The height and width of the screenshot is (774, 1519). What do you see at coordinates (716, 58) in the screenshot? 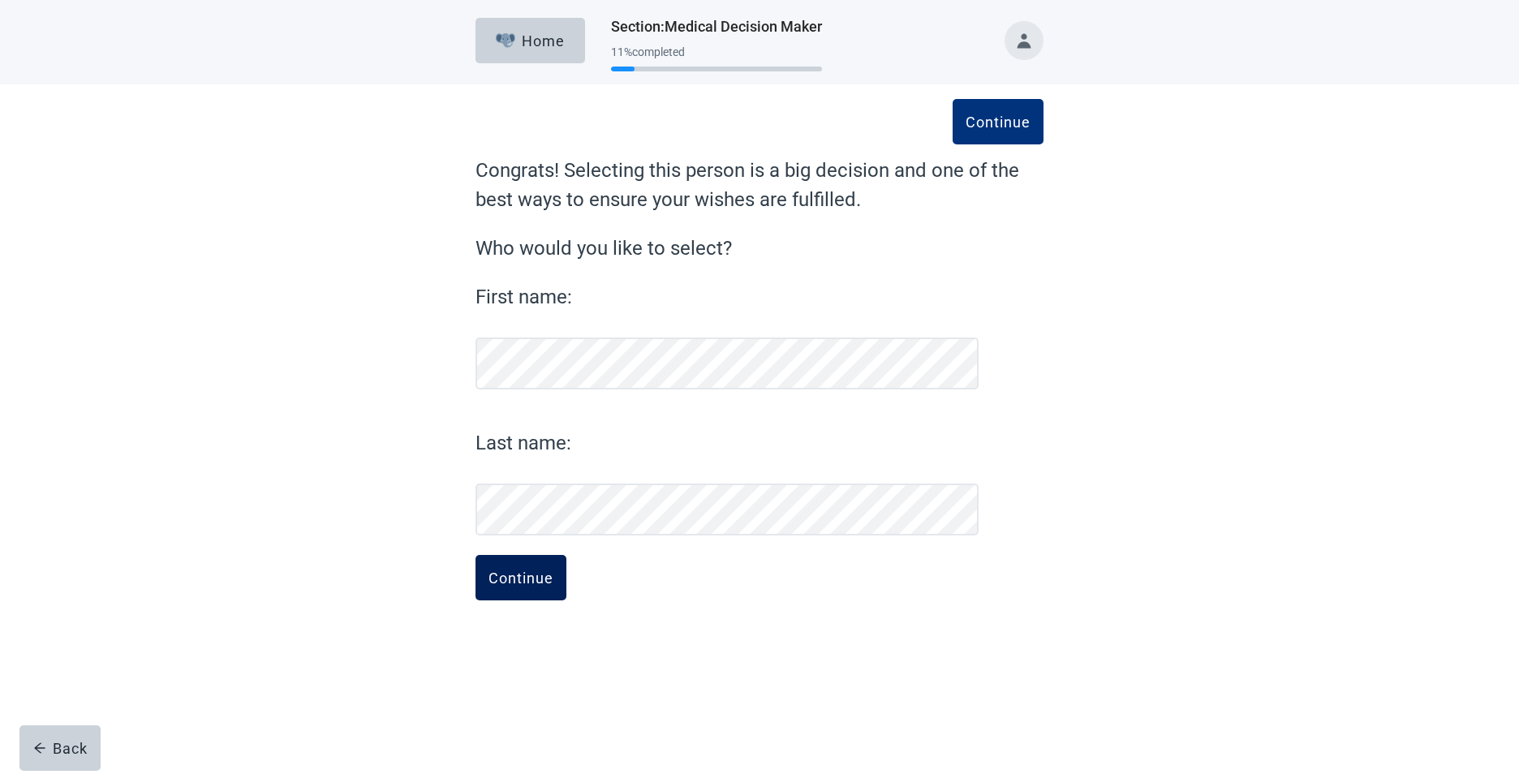
I see `div: Progress section` at bounding box center [716, 58].